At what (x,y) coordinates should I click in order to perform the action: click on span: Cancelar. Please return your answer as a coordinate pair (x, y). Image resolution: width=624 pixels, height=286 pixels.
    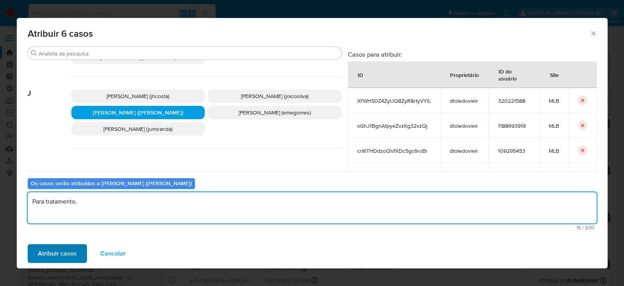
    Looking at the image, I should click on (113, 253).